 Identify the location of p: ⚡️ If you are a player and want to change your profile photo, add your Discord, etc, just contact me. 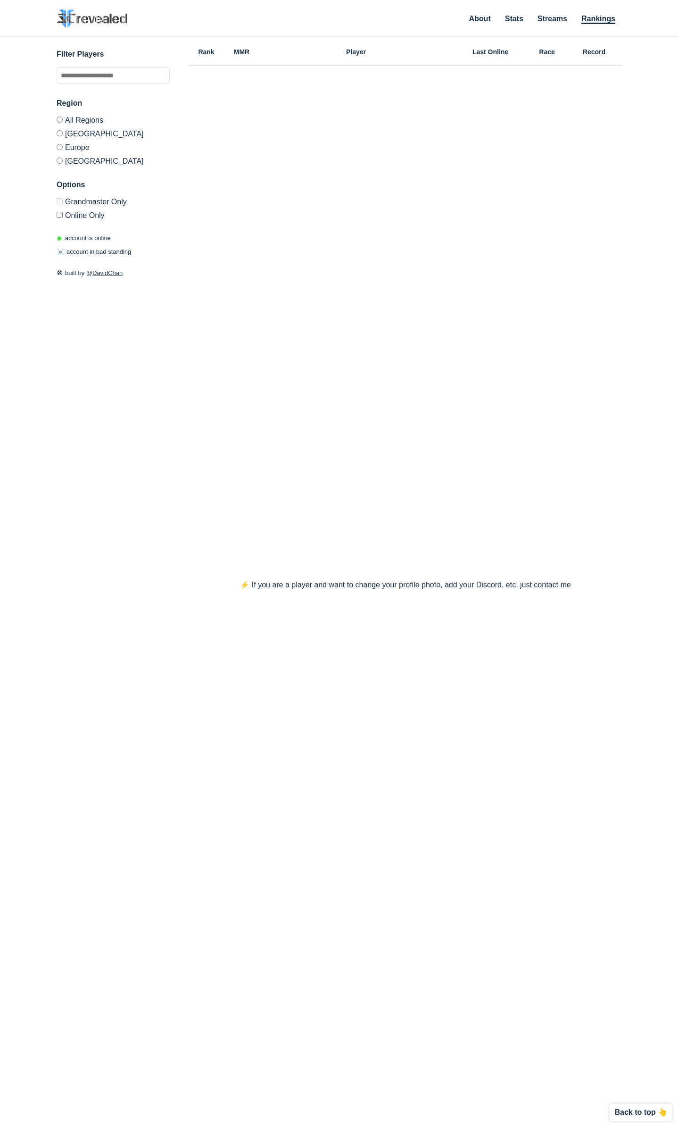
(405, 585).